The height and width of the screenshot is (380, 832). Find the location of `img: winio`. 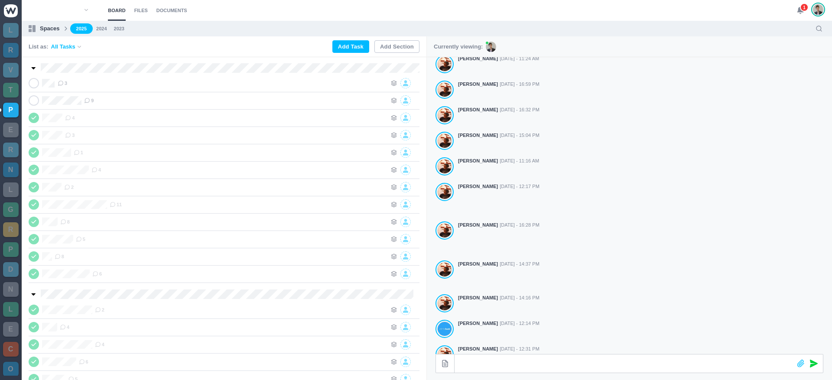

img: winio is located at coordinates (11, 11).